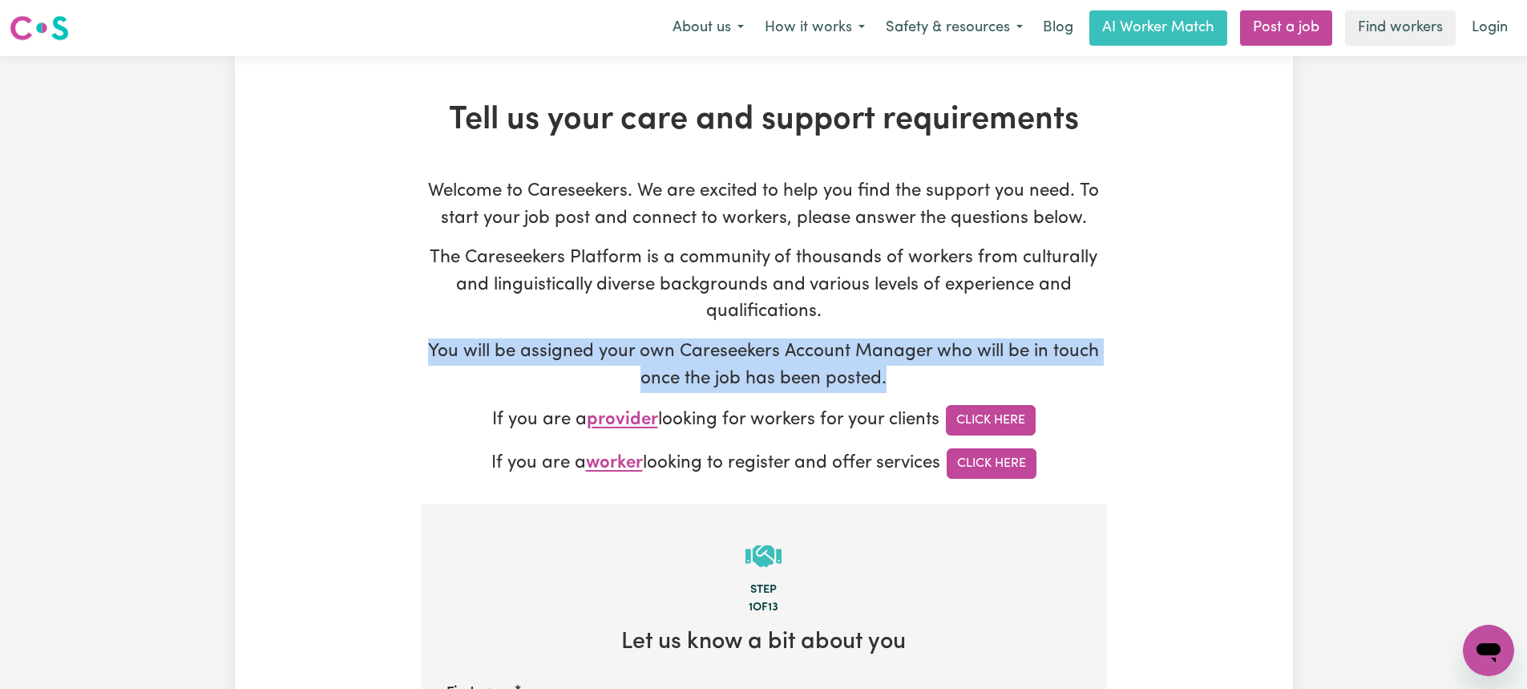 The width and height of the screenshot is (1527, 689). What do you see at coordinates (764, 420) in the screenshot?
I see `p: If you are a looking for workers for your clients` at bounding box center [764, 420].